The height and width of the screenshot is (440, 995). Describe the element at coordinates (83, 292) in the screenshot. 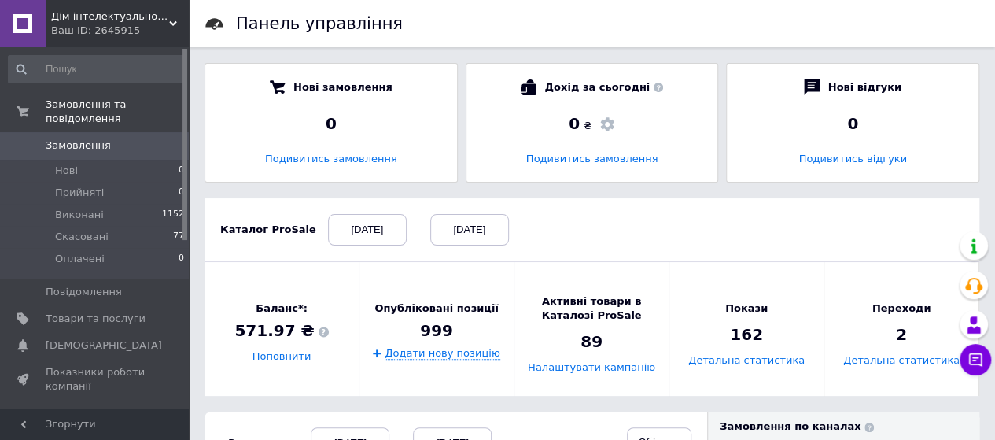

I see `span: Повідомлення` at that location.